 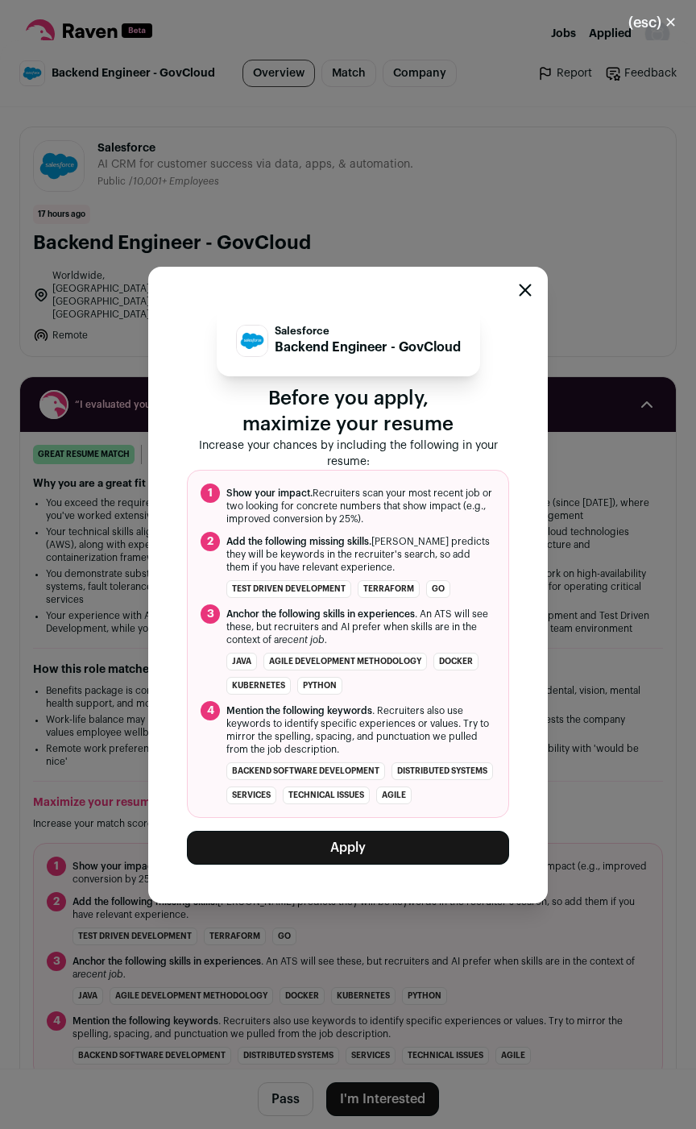 I want to click on span: Recruiters scan your most recent job or two looking for concrete numbers that show impact (e.g., ..., so click(x=361, y=506).